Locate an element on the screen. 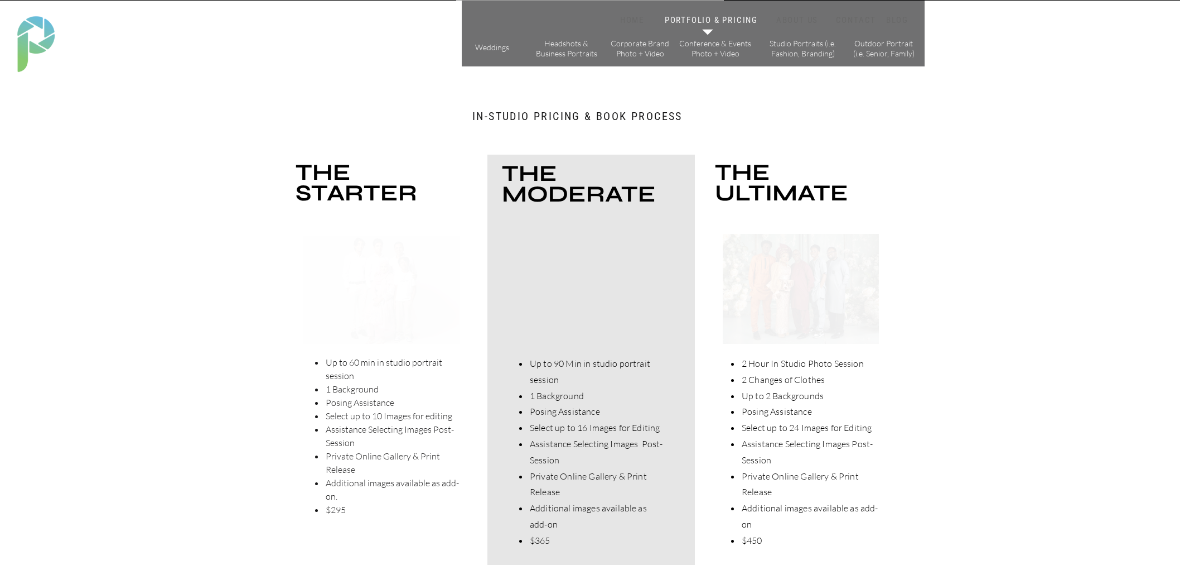 The width and height of the screenshot is (1180, 565). a: Corporate Brand Photo + Video is located at coordinates (640, 48).